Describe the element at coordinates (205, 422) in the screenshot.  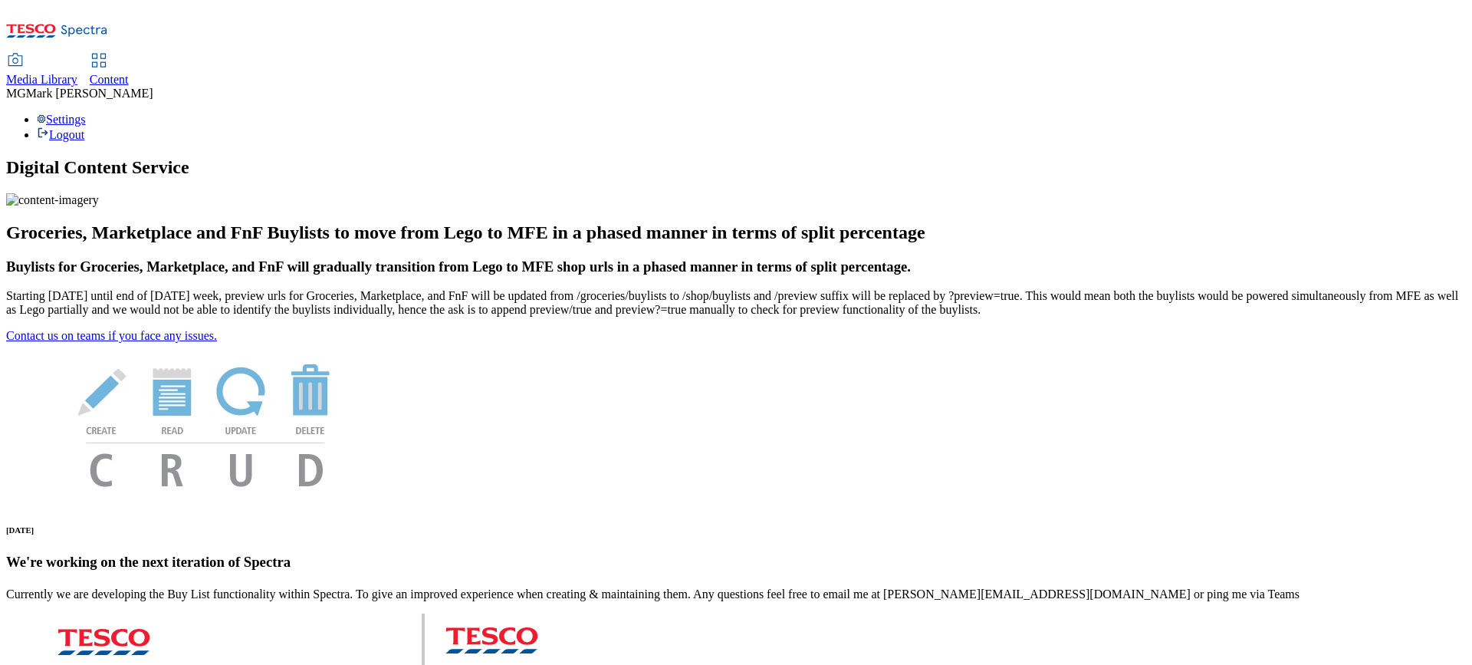
I see `img: News Image` at that location.